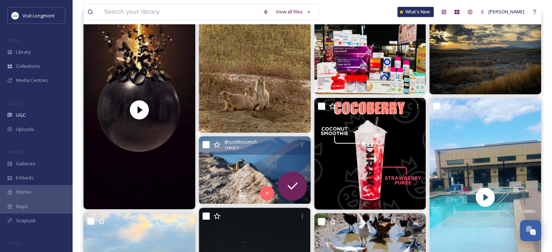 The image size is (552, 252). Describe the element at coordinates (22, 206) in the screenshot. I see `span: Maps` at that location.